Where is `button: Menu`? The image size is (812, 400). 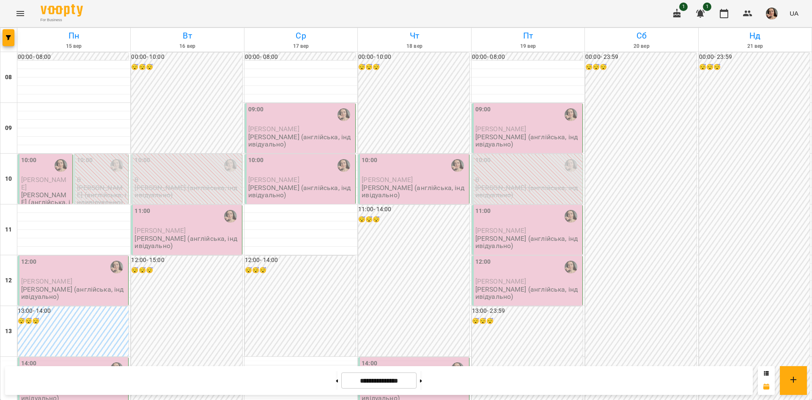
button: Menu is located at coordinates (20, 14).